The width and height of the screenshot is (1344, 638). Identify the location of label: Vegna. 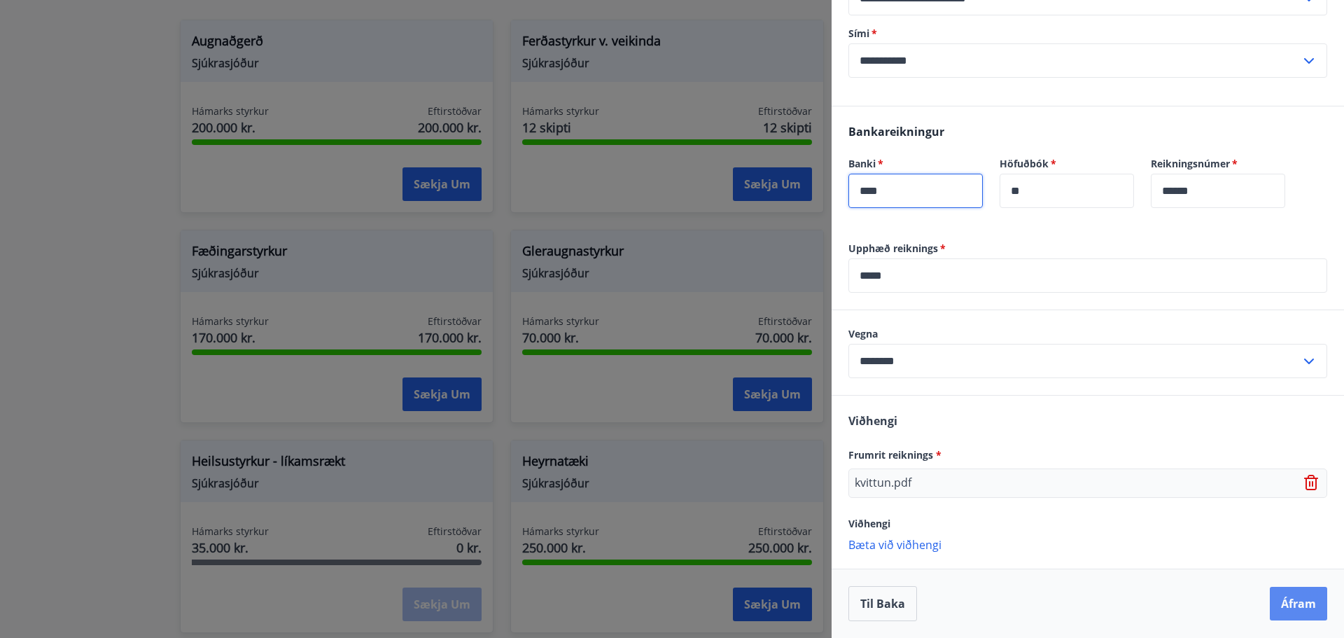
(1088, 334).